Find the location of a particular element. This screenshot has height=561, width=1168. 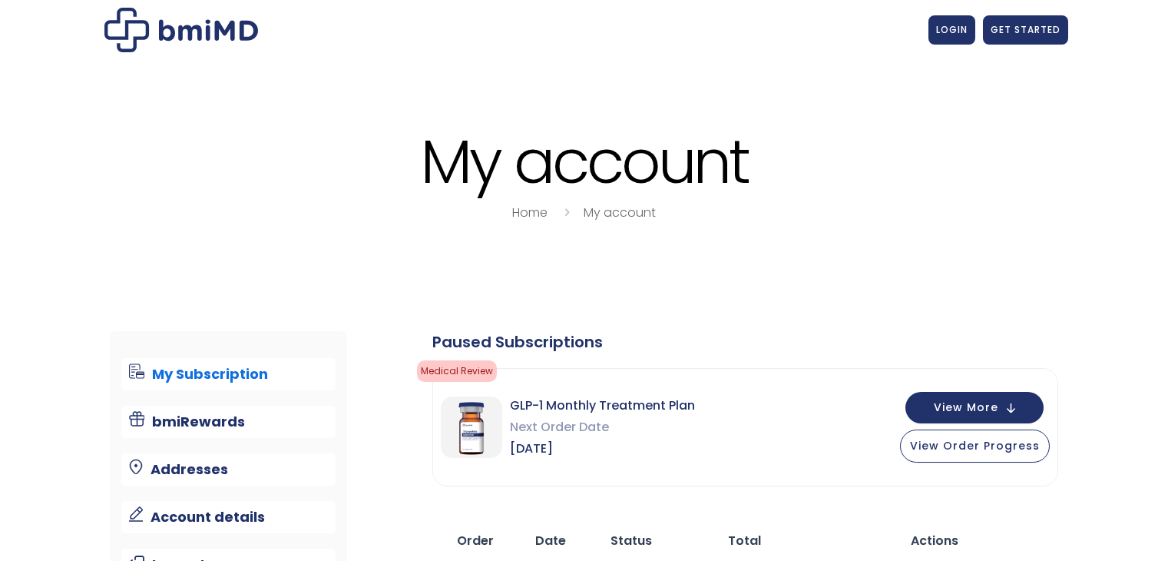

span: View Order Progress is located at coordinates (974, 445).